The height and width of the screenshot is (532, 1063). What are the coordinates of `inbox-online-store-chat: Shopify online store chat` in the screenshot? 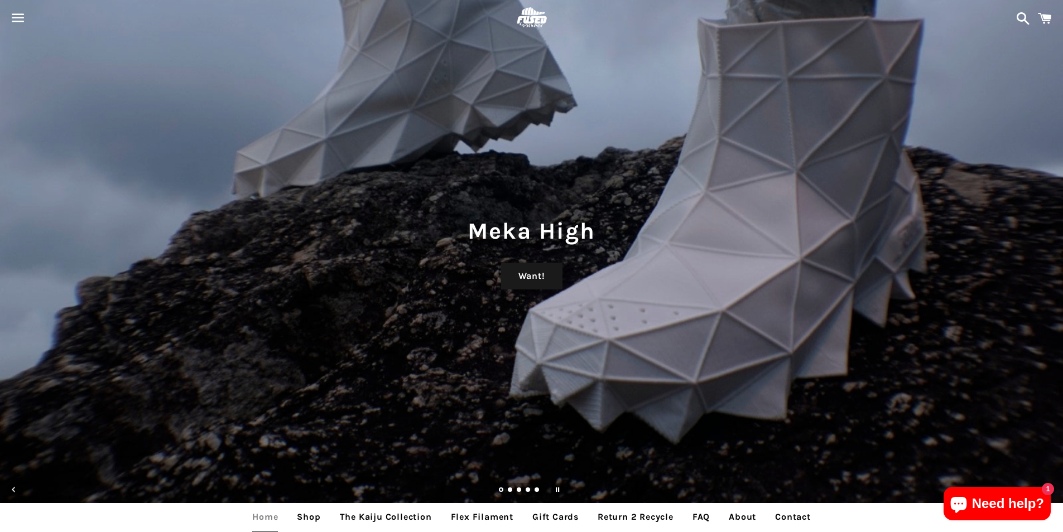 It's located at (997, 505).